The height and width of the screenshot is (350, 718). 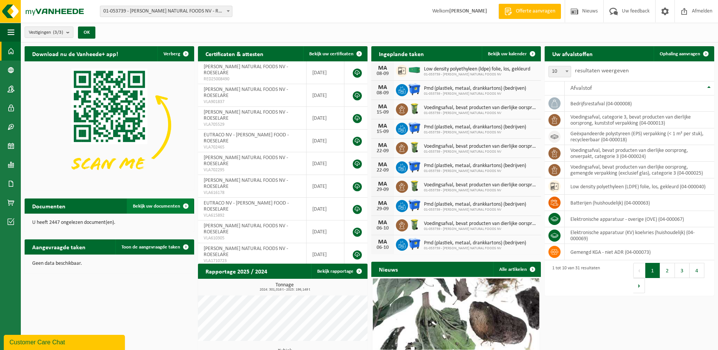 I want to click on span: VLA702295, so click(x=252, y=170).